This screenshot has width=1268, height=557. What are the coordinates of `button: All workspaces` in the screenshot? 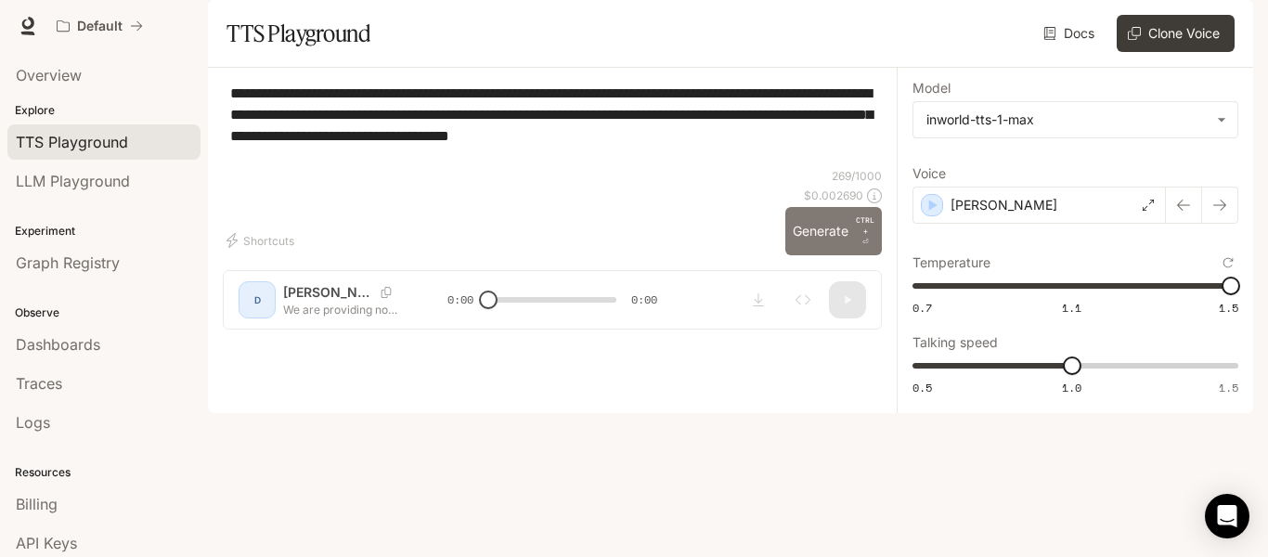 It's located at (99, 26).